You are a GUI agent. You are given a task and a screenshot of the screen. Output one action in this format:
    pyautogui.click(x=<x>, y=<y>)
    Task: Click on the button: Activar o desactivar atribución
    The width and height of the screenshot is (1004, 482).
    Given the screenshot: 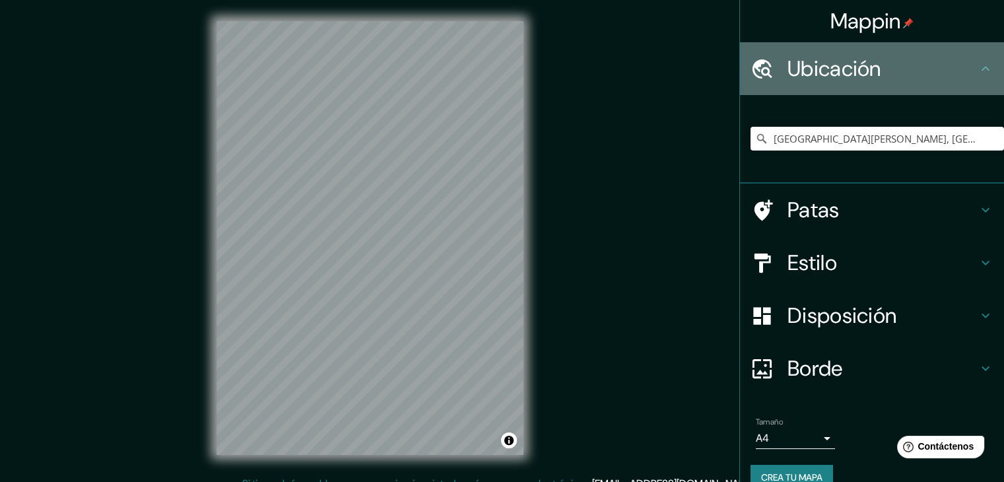 What is the action you would take?
    pyautogui.click(x=509, y=440)
    